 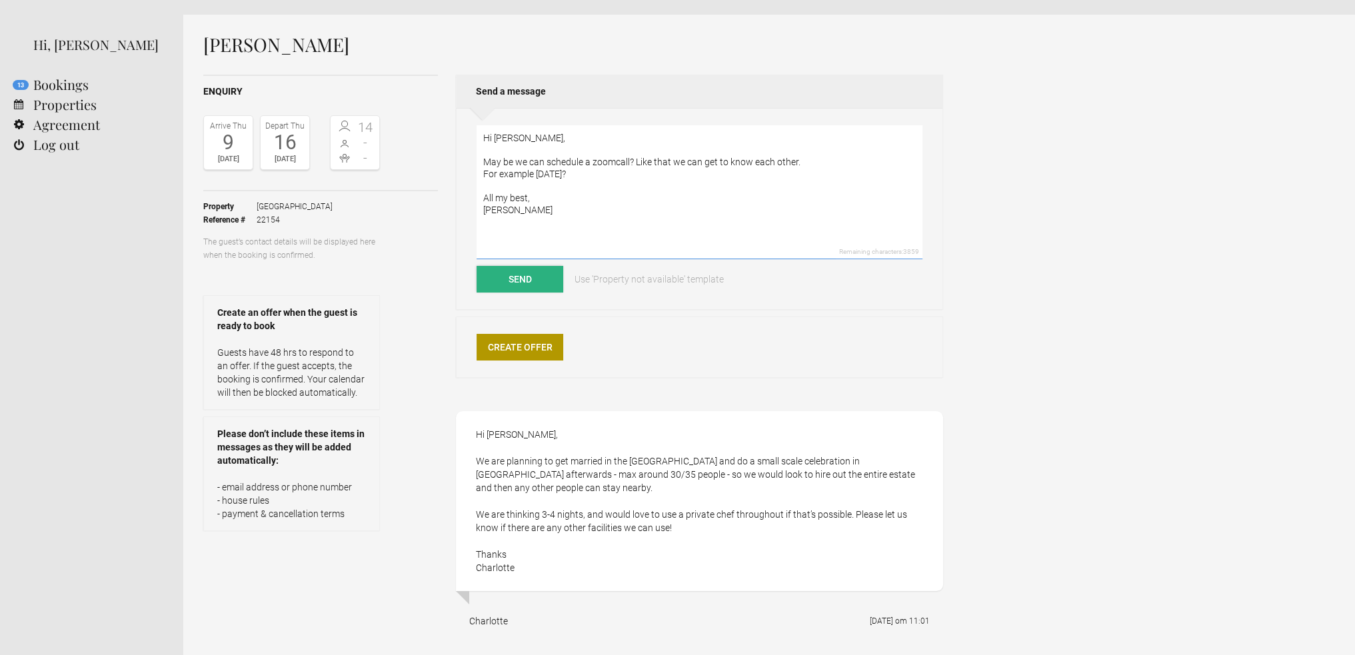 I want to click on p: The guest’s contact details will be displayed here when the booking is confirmed., so click(x=291, y=249).